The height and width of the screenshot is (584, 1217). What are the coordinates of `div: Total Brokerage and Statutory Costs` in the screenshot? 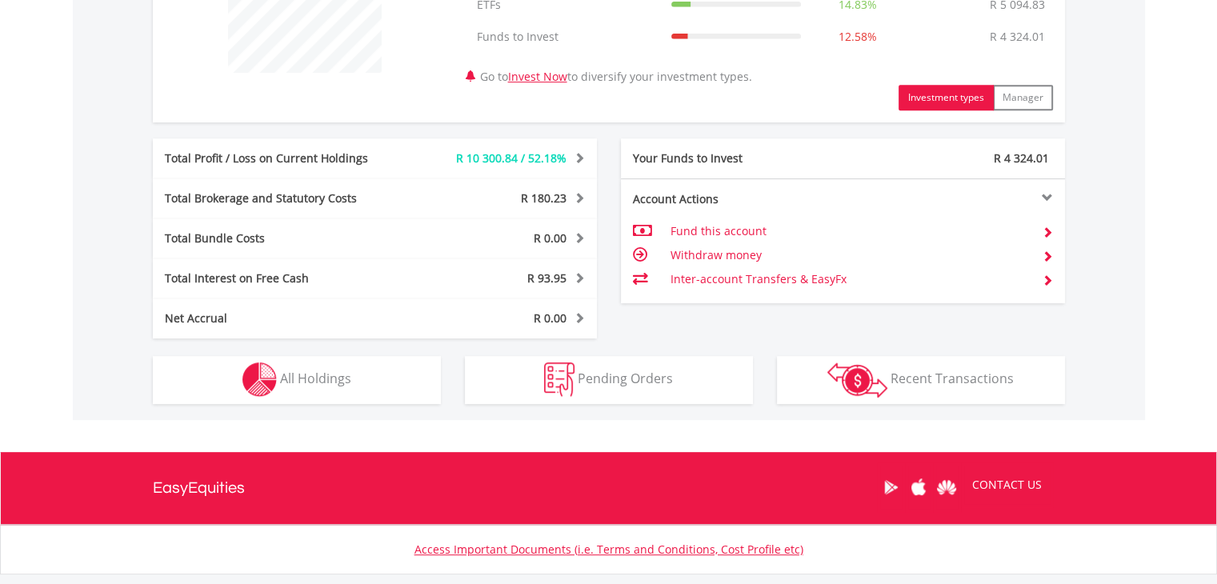 It's located at (282, 198).